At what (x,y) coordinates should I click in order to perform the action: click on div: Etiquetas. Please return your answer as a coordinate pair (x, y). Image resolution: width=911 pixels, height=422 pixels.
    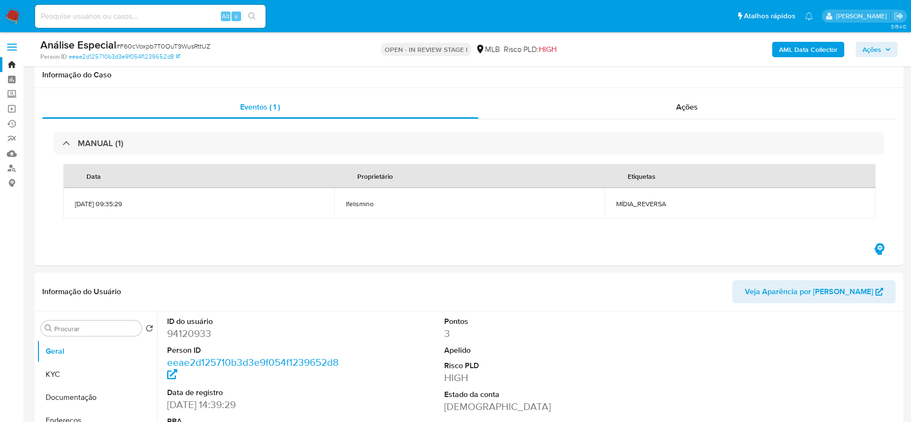
    Looking at the image, I should click on (642, 176).